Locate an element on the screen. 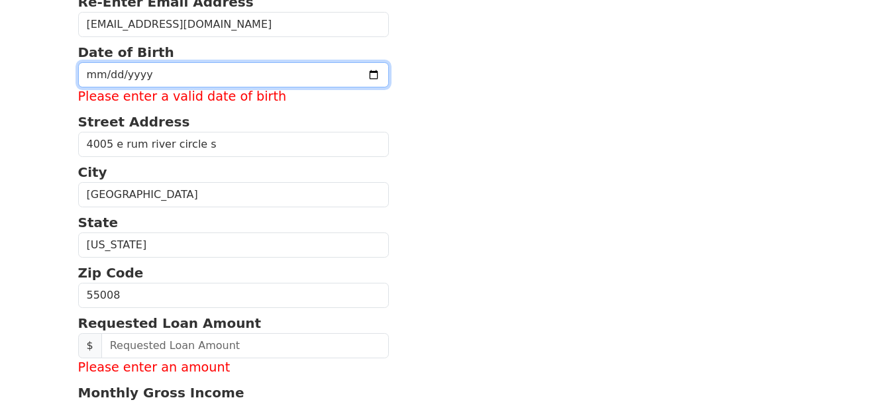  input: Zip Code is located at coordinates (234, 295).